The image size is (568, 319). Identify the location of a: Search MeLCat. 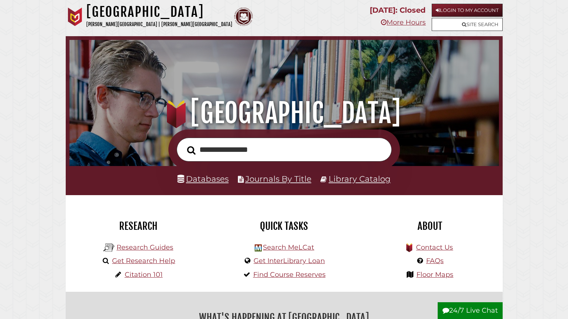
(288, 248).